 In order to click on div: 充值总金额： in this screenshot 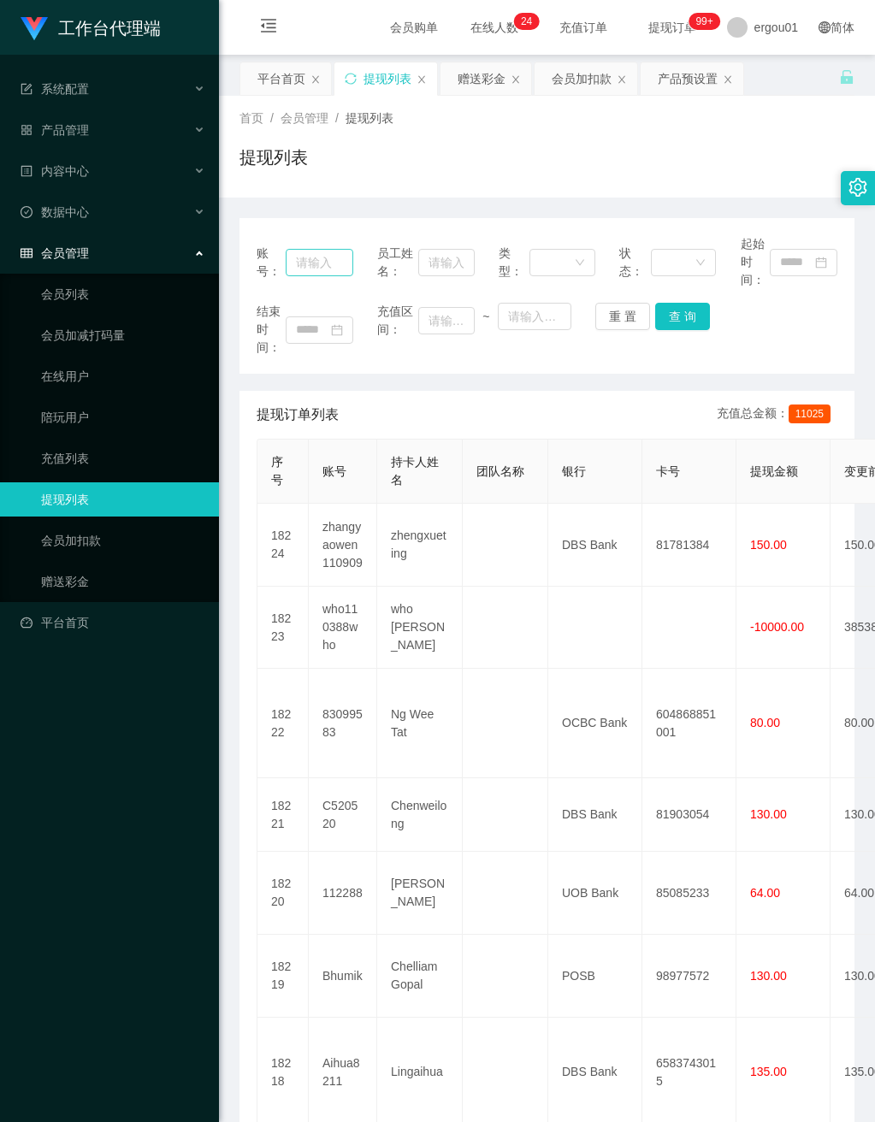, I will do `click(777, 415)`.